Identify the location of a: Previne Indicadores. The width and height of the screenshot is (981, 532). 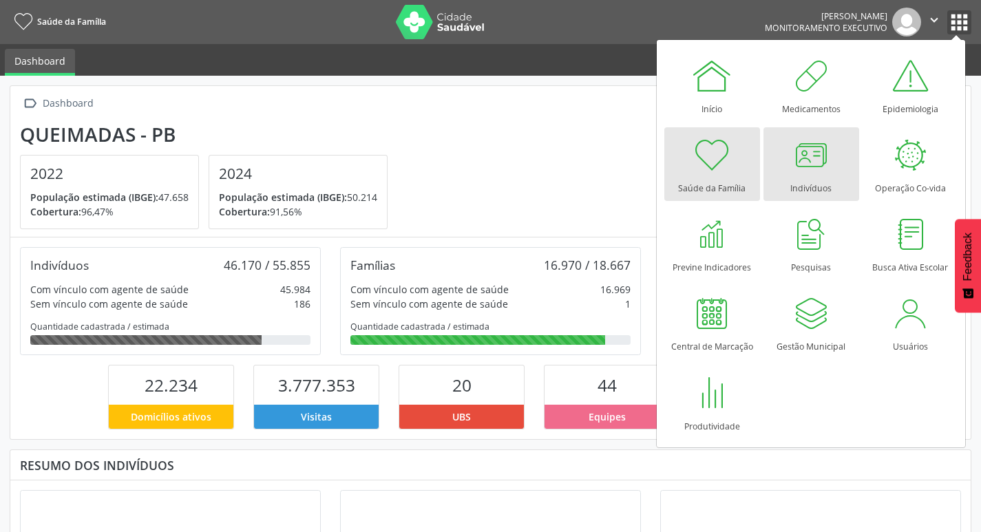
(712, 243).